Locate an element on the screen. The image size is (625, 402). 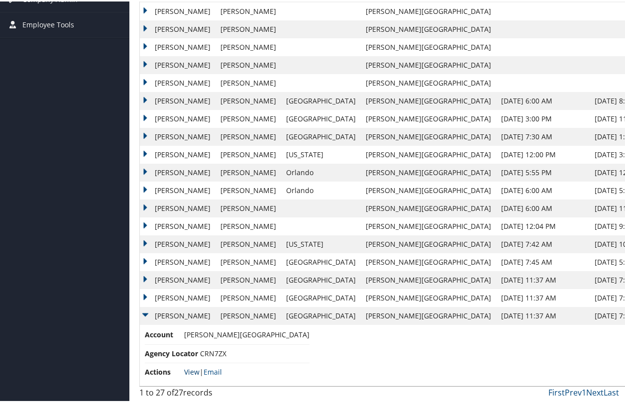
a: Next is located at coordinates (595, 391).